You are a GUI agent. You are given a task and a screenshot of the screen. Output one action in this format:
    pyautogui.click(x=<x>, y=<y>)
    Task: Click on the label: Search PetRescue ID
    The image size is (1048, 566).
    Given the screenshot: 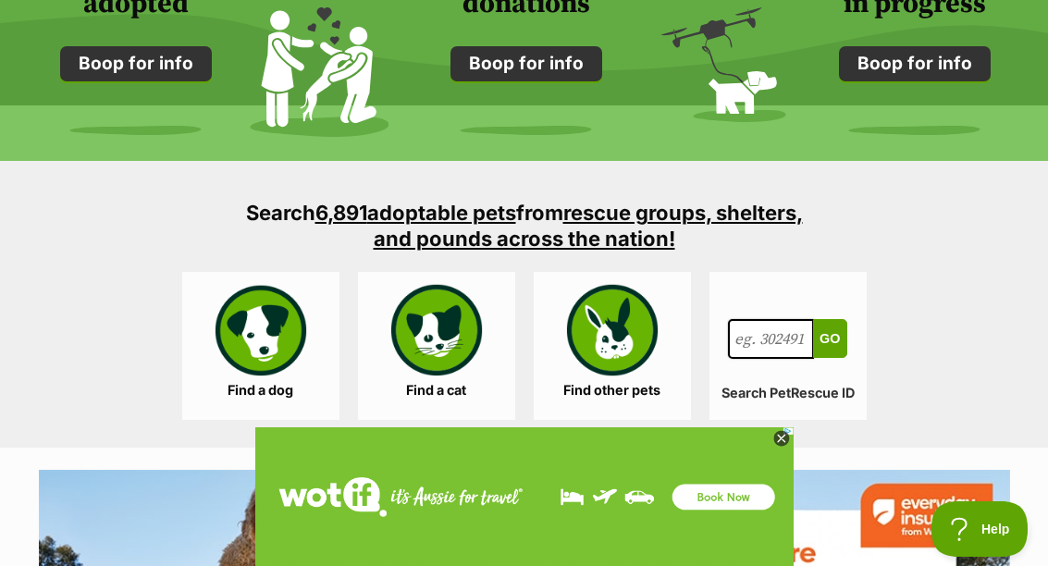 What is the action you would take?
    pyautogui.click(x=788, y=393)
    